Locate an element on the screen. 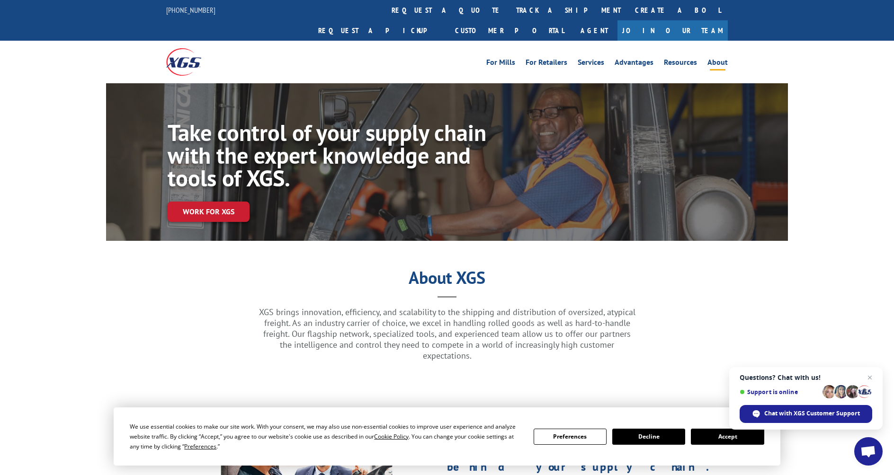 This screenshot has height=475, width=894. a: Customer Portal is located at coordinates (509, 30).